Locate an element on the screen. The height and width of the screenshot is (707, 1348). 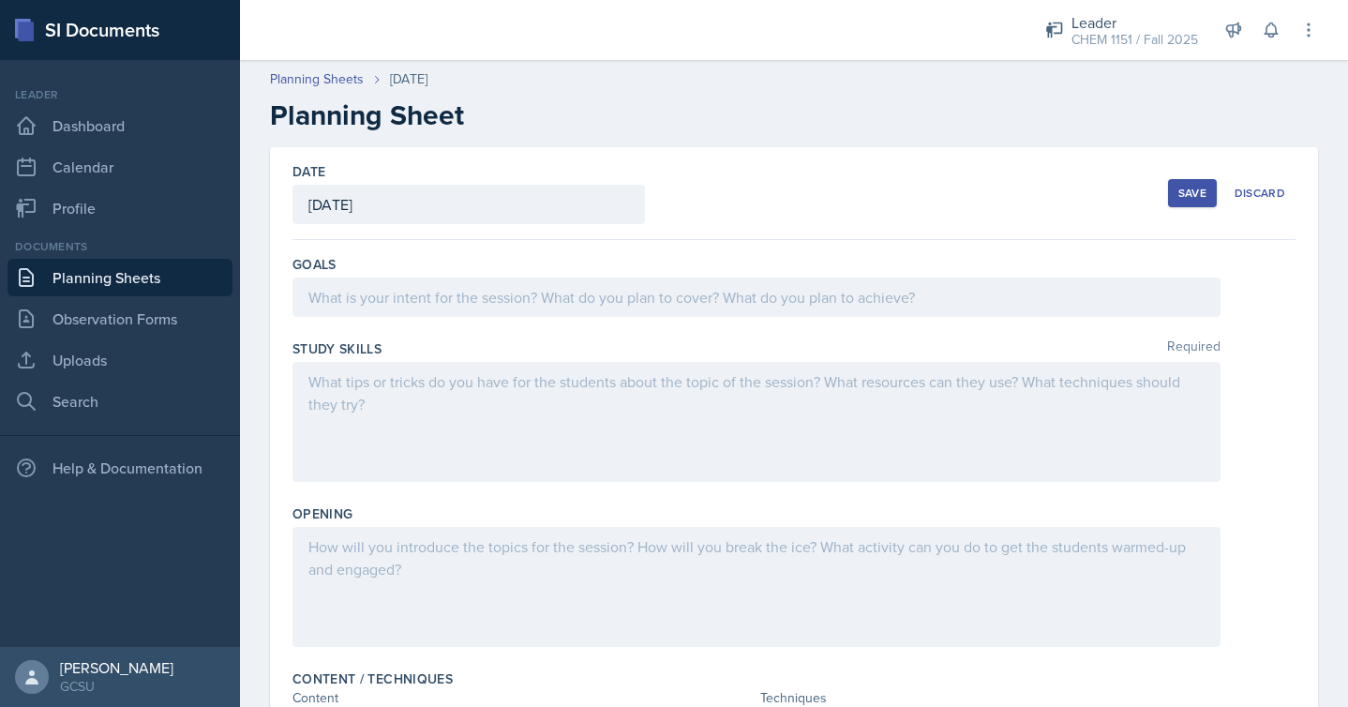
div: CHEM 1151 / Fall 2025 is located at coordinates (1134, 39).